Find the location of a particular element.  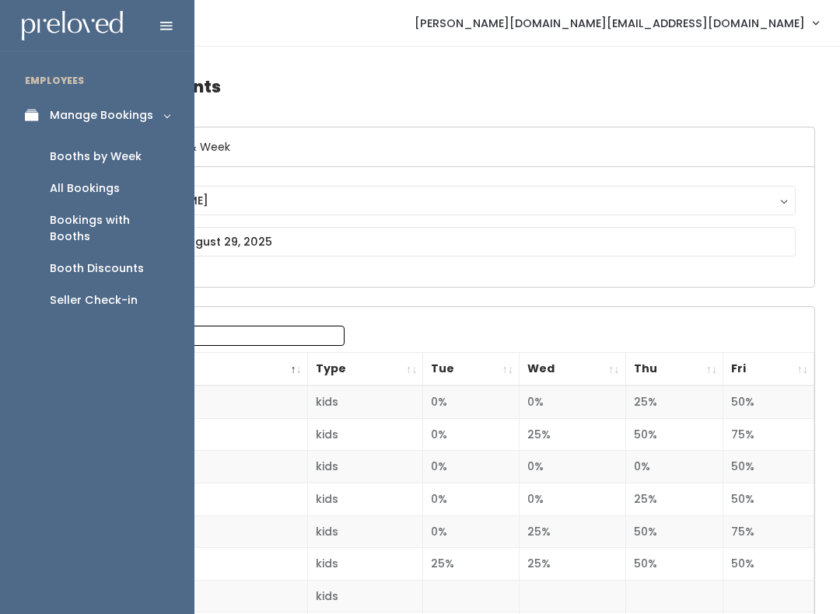

input: August 23 - August 29, 2025 is located at coordinates (447, 242).